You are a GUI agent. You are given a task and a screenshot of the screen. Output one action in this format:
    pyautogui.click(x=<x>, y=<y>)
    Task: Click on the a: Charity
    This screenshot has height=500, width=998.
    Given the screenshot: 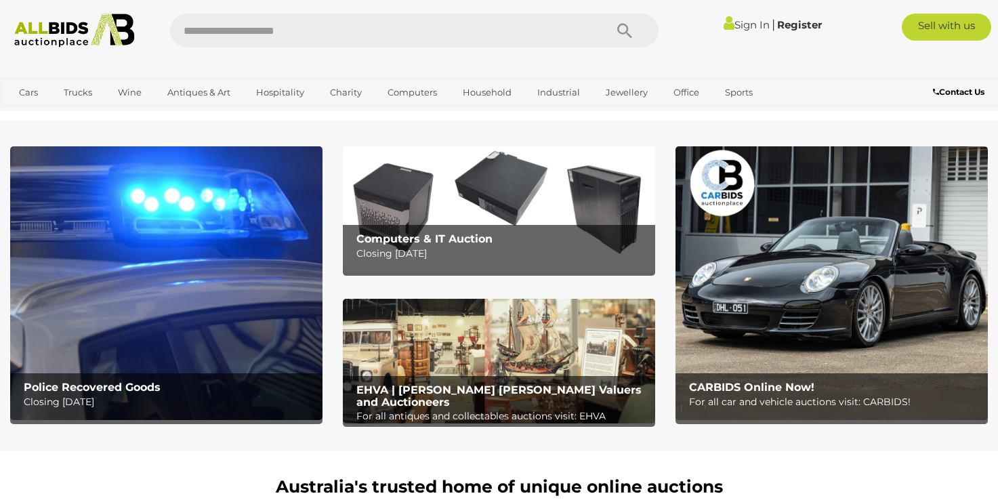 What is the action you would take?
    pyautogui.click(x=345, y=92)
    